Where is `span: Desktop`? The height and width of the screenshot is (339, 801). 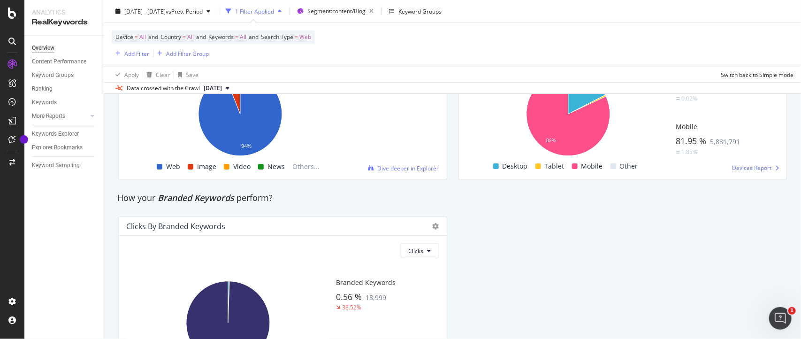
span: Desktop is located at coordinates (515, 166).